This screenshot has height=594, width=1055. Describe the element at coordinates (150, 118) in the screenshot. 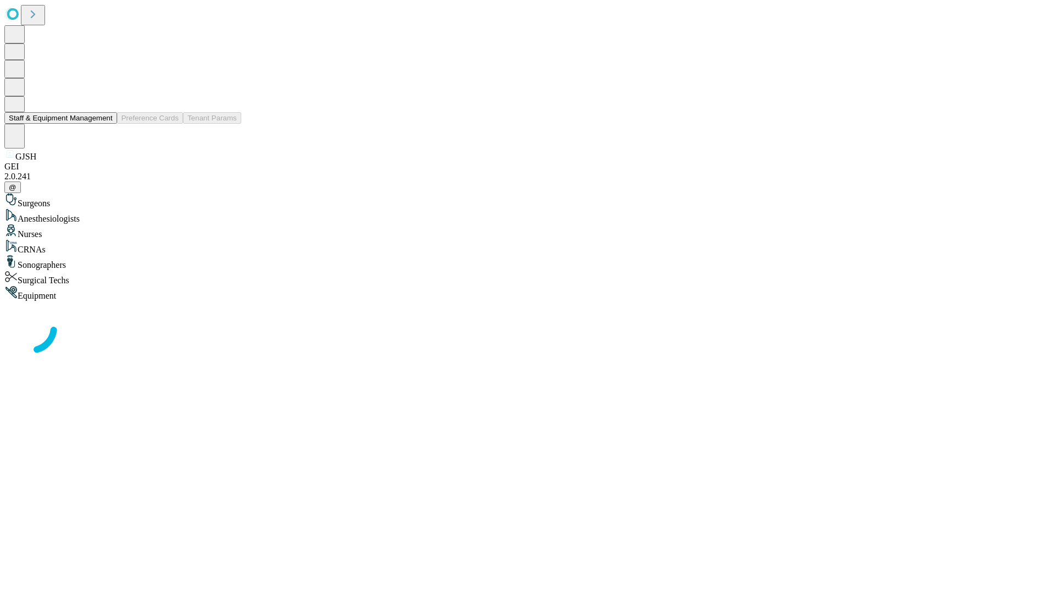

I see `button: Preference Cards` at that location.